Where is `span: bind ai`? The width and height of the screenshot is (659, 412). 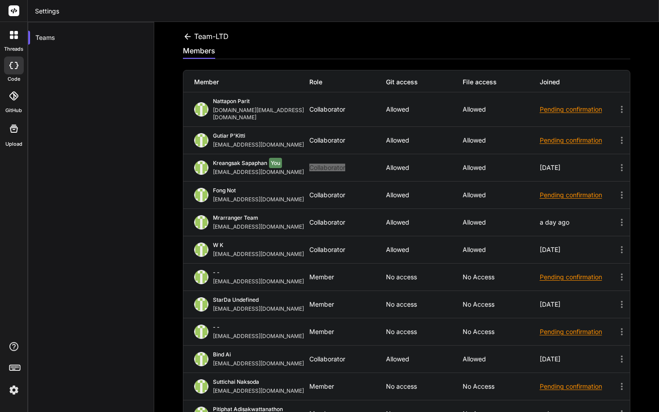 span: bind ai is located at coordinates (222, 354).